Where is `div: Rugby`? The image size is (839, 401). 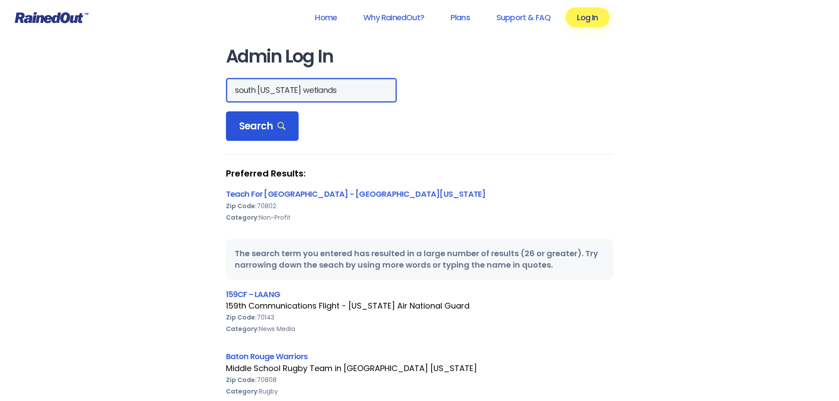
div: Rugby is located at coordinates (420, 392).